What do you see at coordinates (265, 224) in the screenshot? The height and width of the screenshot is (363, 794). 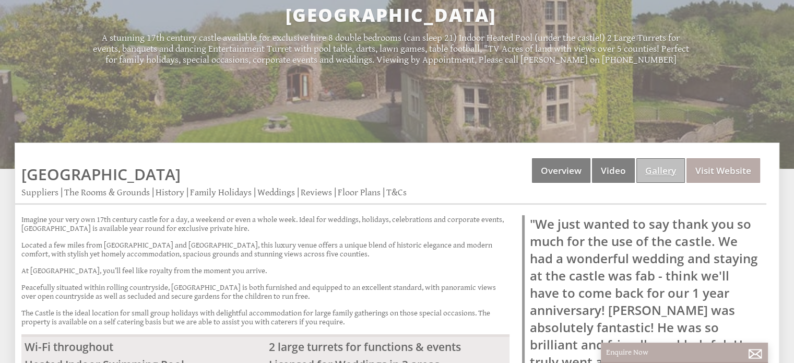 I see `p: Imagine your very own 17th century castle for a day, a weekend or even a whole week. Ideal for we...` at bounding box center [265, 224].